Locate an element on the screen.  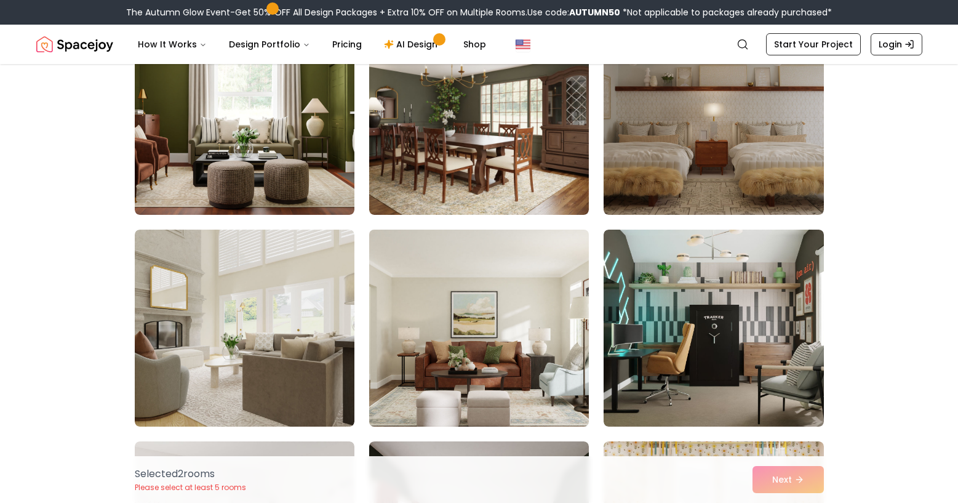
img: Room room-14 is located at coordinates (479, 116).